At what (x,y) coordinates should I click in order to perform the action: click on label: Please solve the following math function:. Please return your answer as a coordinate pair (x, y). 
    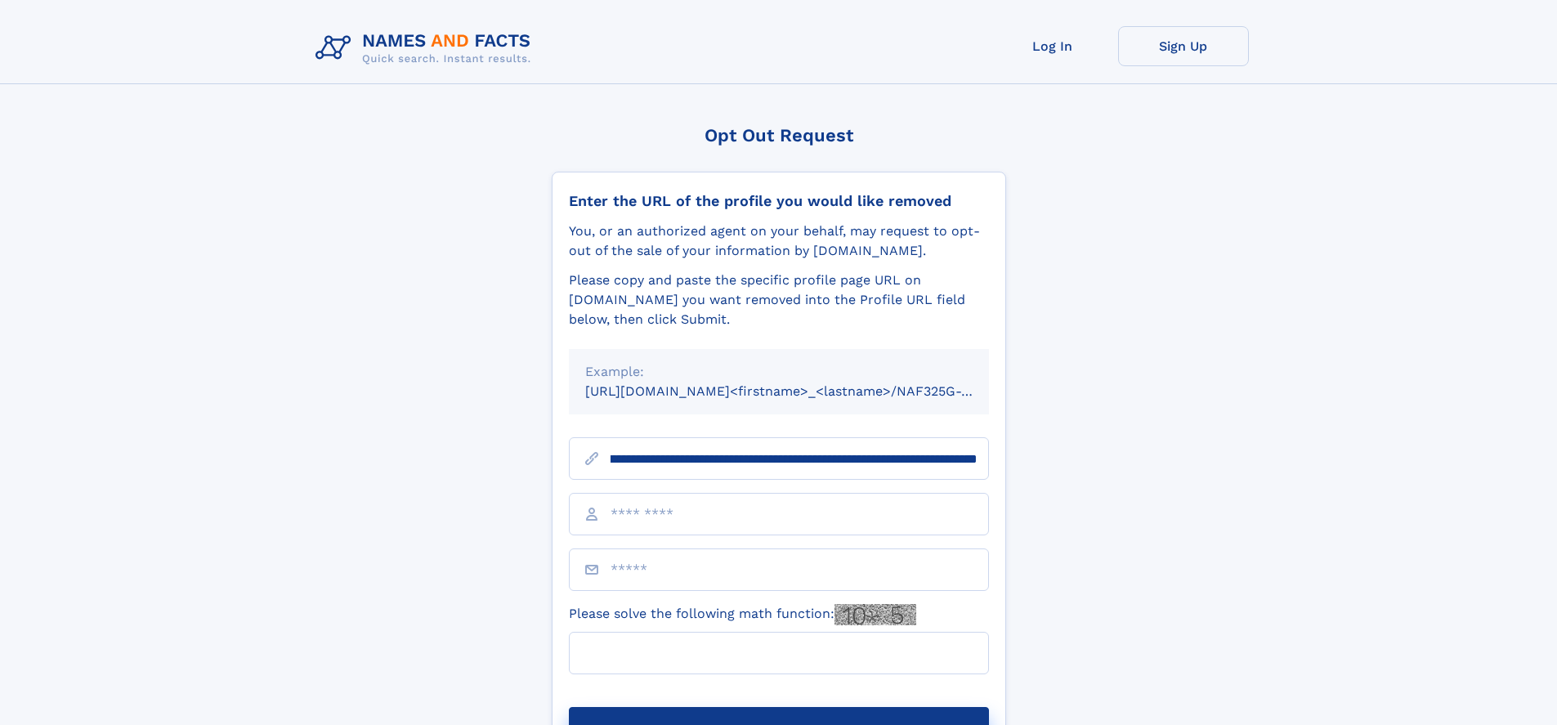
    Looking at the image, I should click on (742, 615).